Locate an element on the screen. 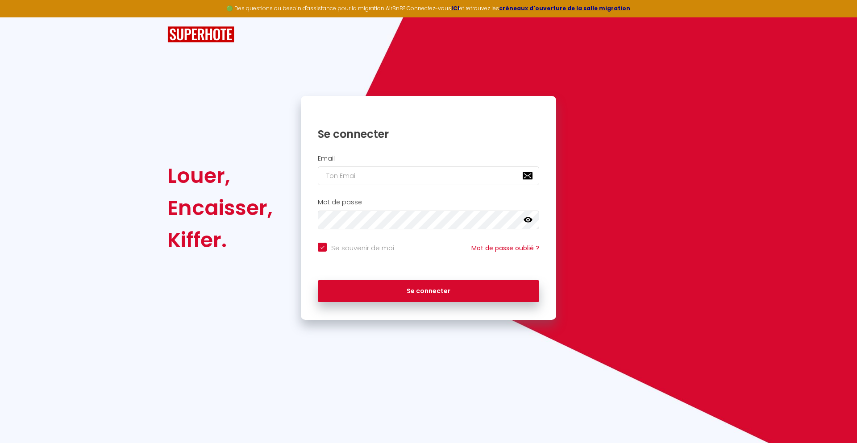 The width and height of the screenshot is (857, 443). img: SuperHote logo is located at coordinates (201, 34).